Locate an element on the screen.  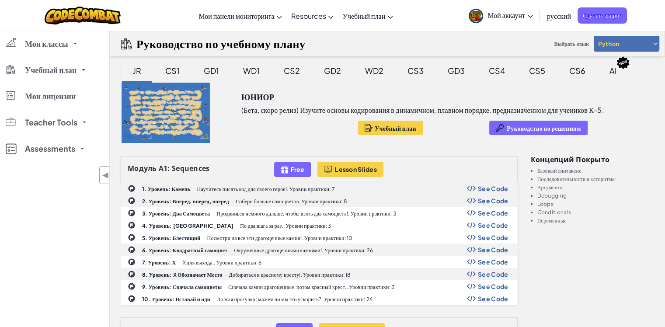
a: Учебный план is located at coordinates (368, 16).